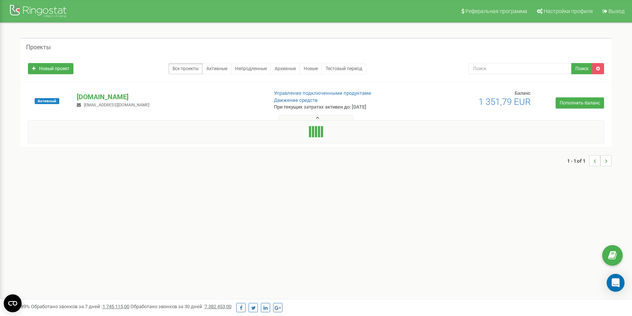  I want to click on a: Новый проект, so click(51, 69).